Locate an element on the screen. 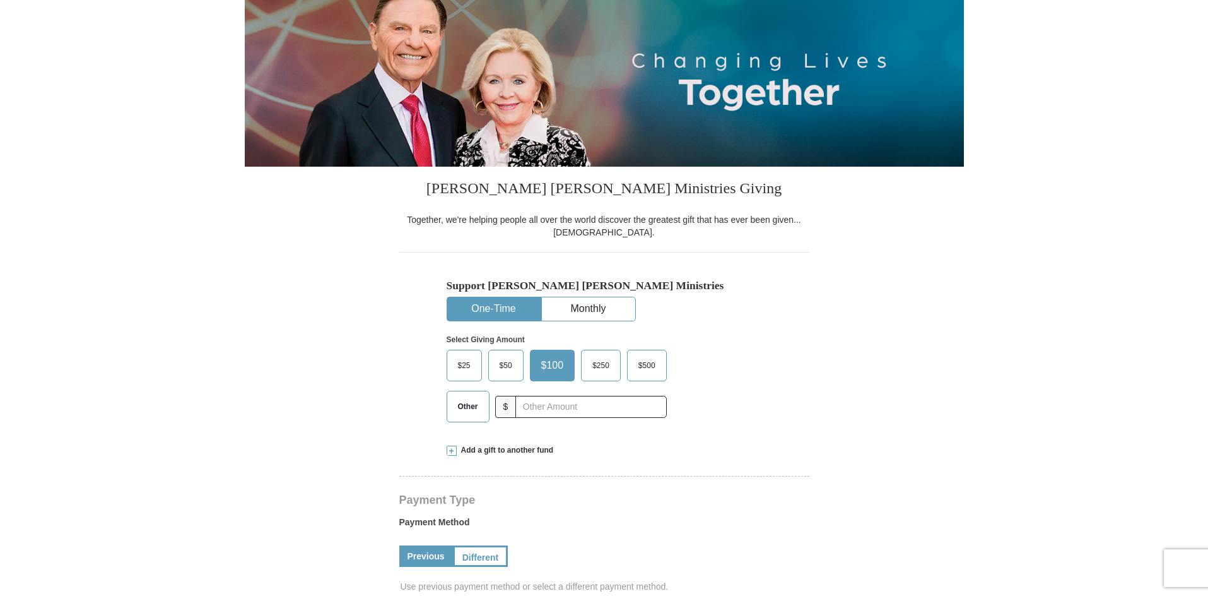 This screenshot has width=1208, height=596. span: $25 is located at coordinates (464, 365).